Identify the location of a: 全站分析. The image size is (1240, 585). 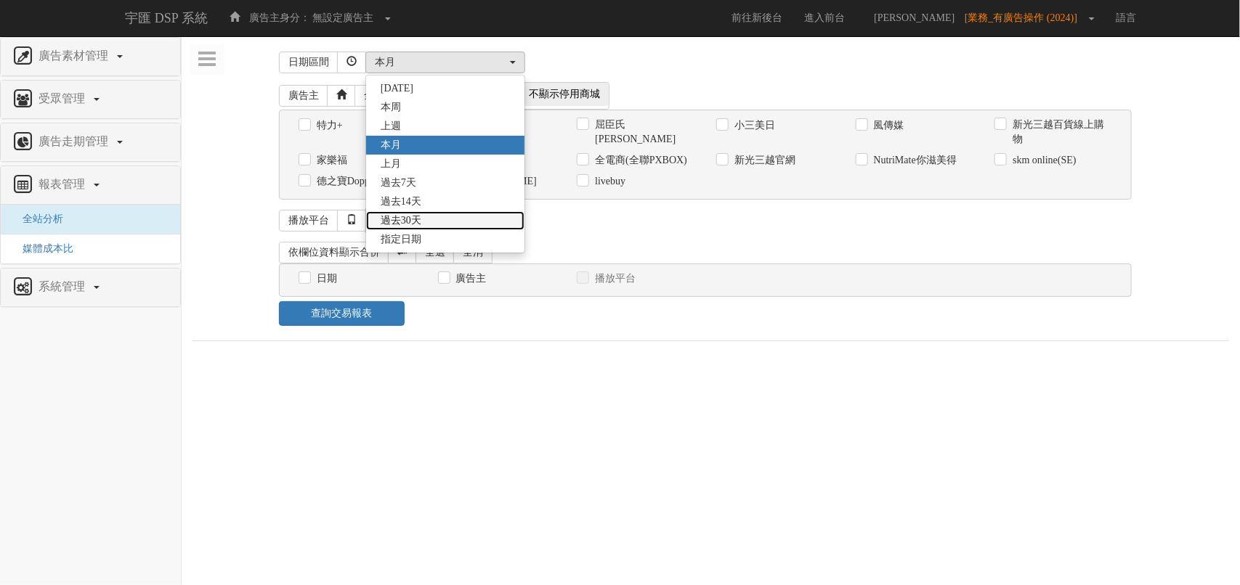
(37, 219).